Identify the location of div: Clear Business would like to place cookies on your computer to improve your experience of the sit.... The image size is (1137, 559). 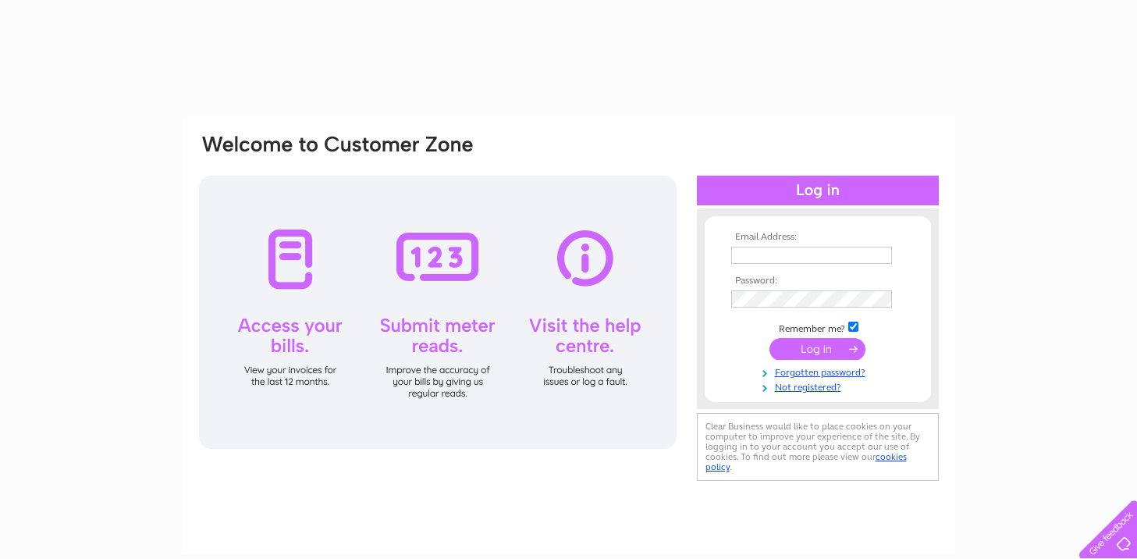
(818, 446).